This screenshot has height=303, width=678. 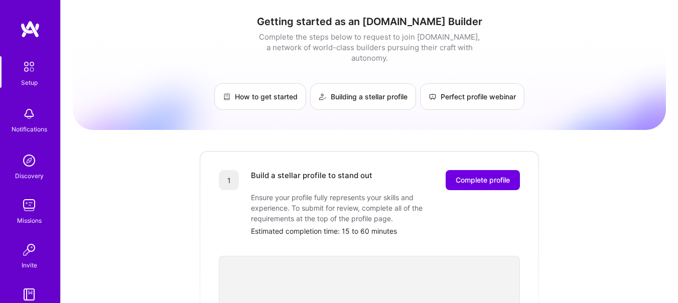 What do you see at coordinates (260, 96) in the screenshot?
I see `a: How to get started` at bounding box center [260, 96].